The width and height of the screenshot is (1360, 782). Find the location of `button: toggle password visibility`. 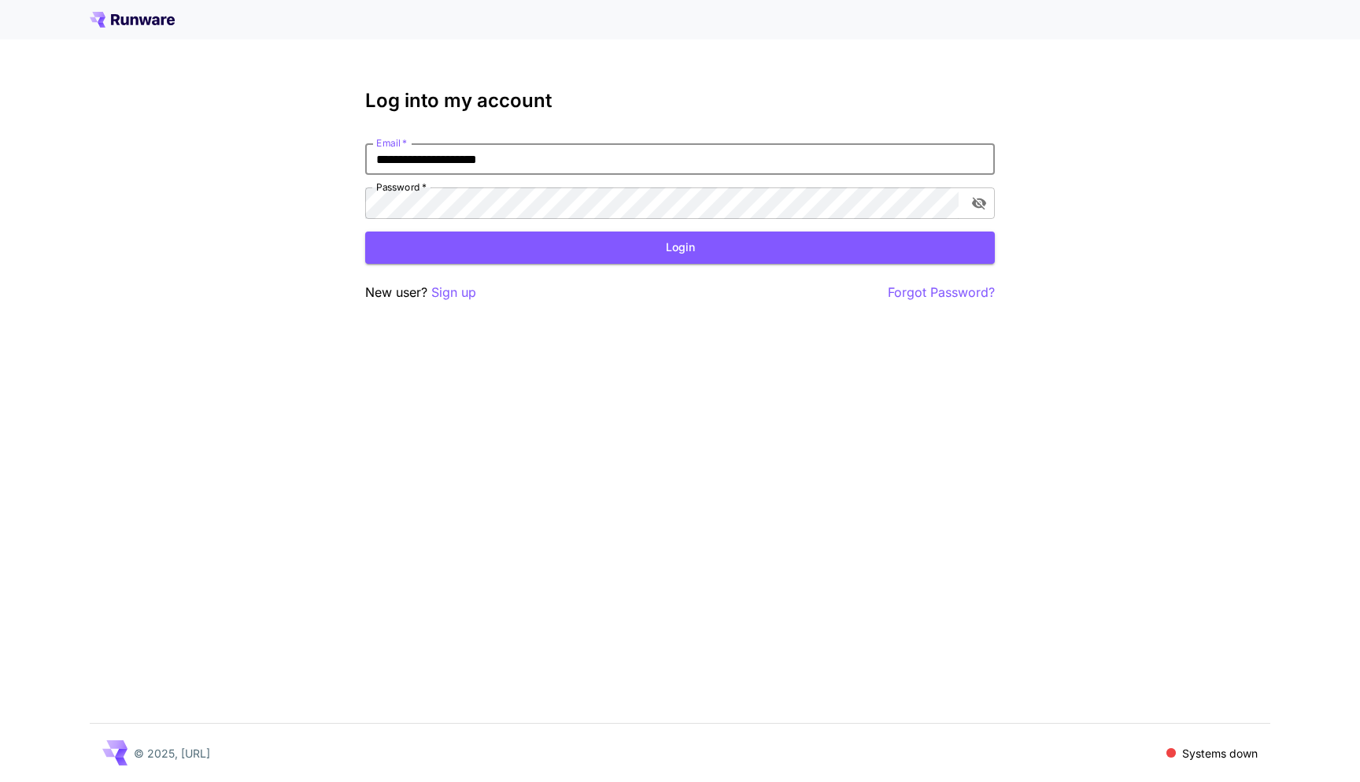

button: toggle password visibility is located at coordinates (979, 203).